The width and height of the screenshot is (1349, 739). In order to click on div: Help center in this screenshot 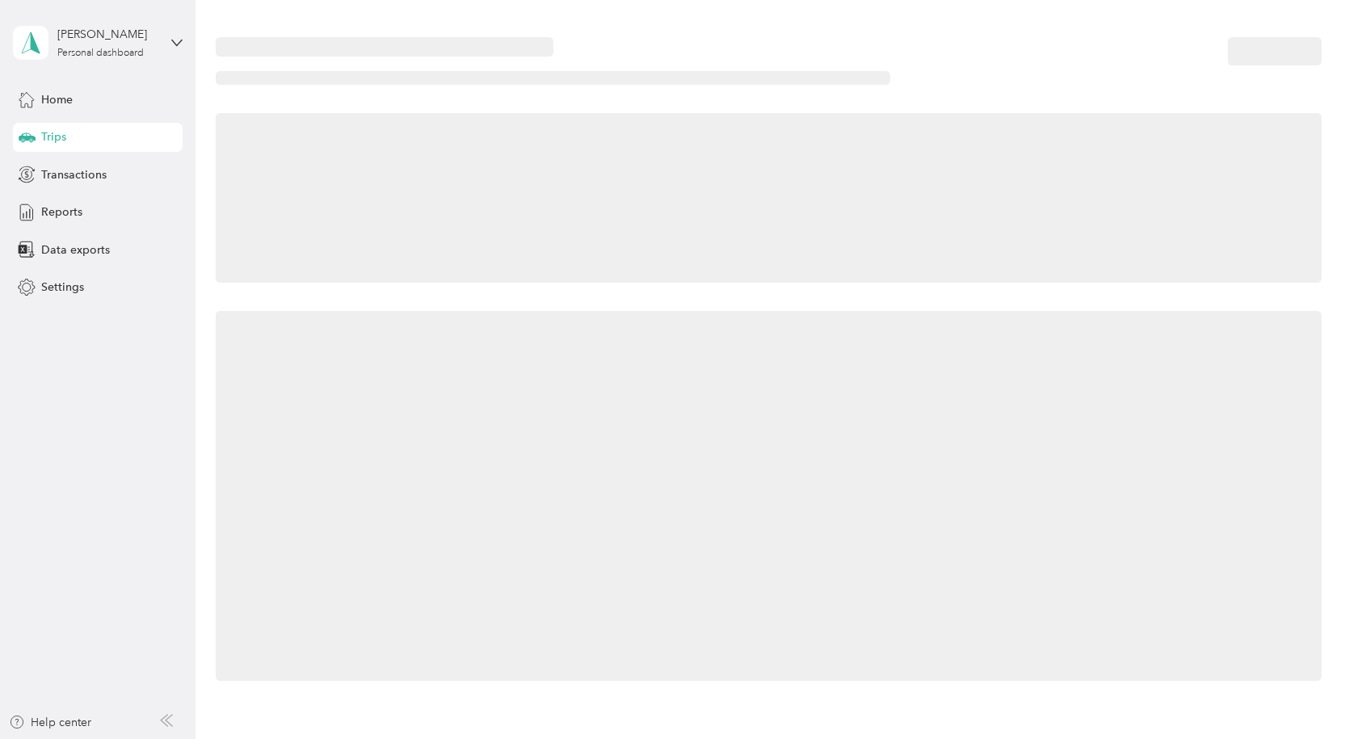, I will do `click(50, 722)`.